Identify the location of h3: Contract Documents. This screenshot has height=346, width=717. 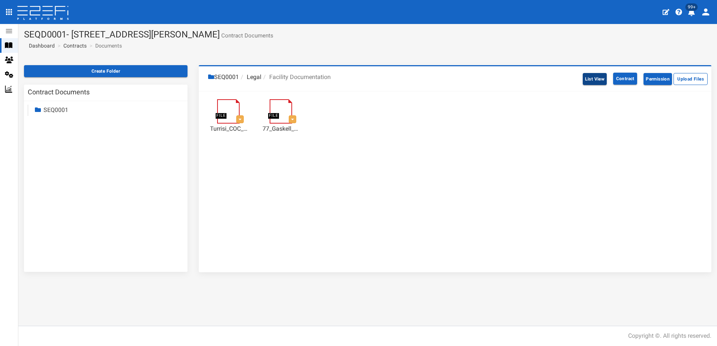
(58, 92).